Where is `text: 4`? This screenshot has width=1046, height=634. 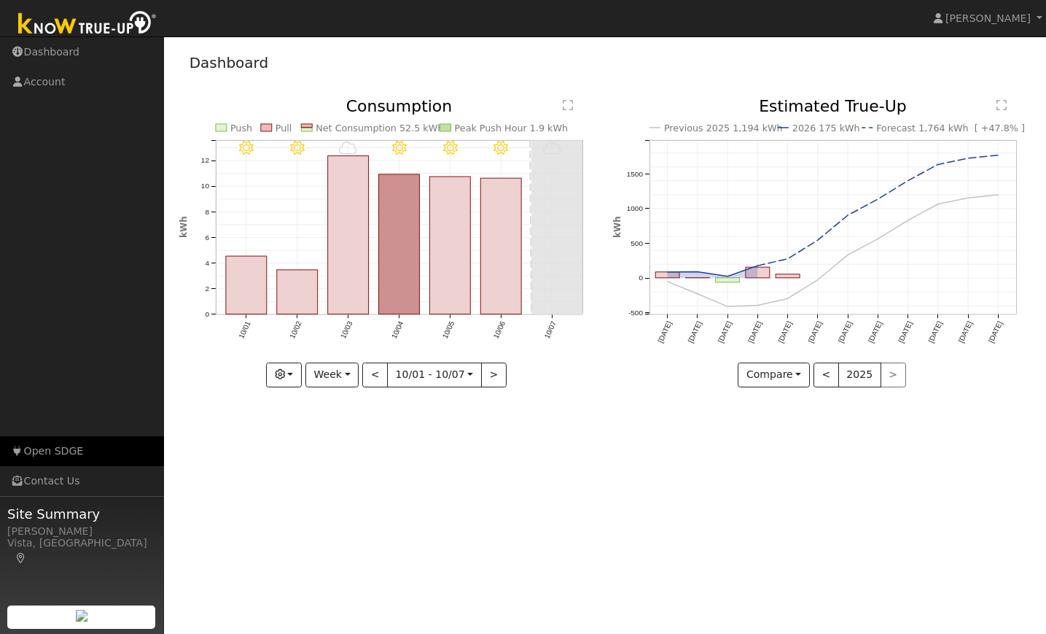 text: 4 is located at coordinates (207, 263).